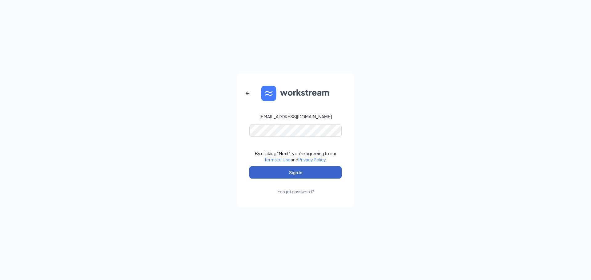 The width and height of the screenshot is (591, 280). Describe the element at coordinates (247, 94) in the screenshot. I see `svg: ArrowLeftNew` at that location.